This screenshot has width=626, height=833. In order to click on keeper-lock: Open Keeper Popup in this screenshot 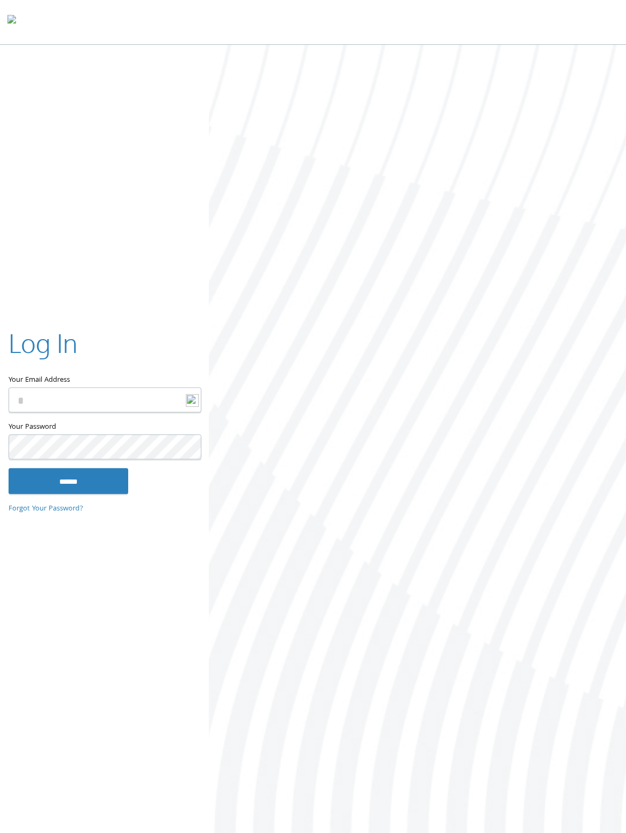, I will do `click(186, 400)`.